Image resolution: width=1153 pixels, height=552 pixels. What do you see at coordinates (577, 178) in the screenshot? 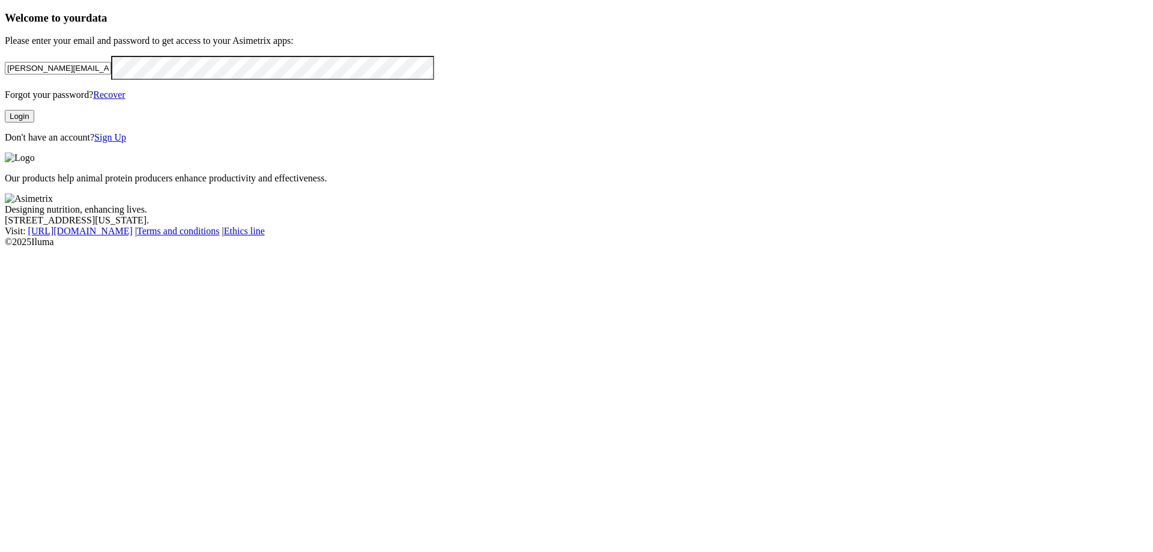
I see `p: Our products help animal protein producers enhance productivity and effectiveness.` at bounding box center [577, 178].